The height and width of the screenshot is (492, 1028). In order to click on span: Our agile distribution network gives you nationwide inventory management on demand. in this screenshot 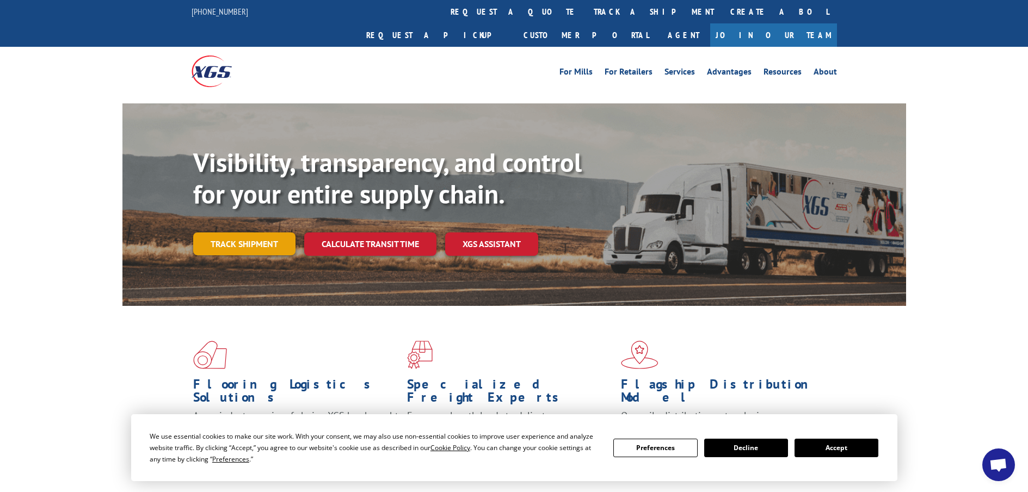, I will do `click(721, 422)`.